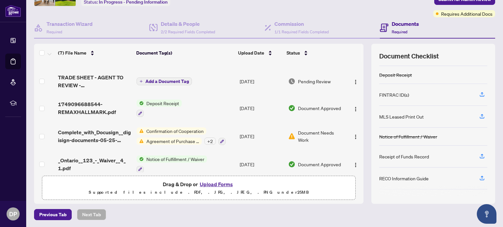 The image size is (503, 227). I want to click on span: DP, so click(13, 214).